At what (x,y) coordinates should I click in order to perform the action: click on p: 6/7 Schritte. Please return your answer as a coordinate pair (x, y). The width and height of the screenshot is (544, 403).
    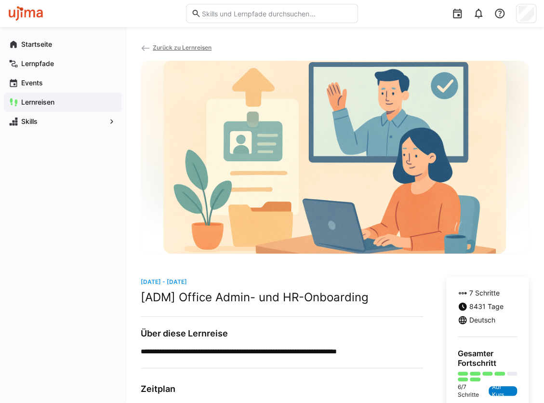
    Looking at the image, I should click on (473, 391).